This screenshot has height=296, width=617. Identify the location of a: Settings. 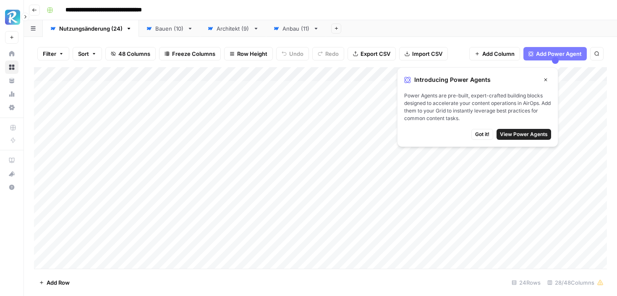
(12, 107).